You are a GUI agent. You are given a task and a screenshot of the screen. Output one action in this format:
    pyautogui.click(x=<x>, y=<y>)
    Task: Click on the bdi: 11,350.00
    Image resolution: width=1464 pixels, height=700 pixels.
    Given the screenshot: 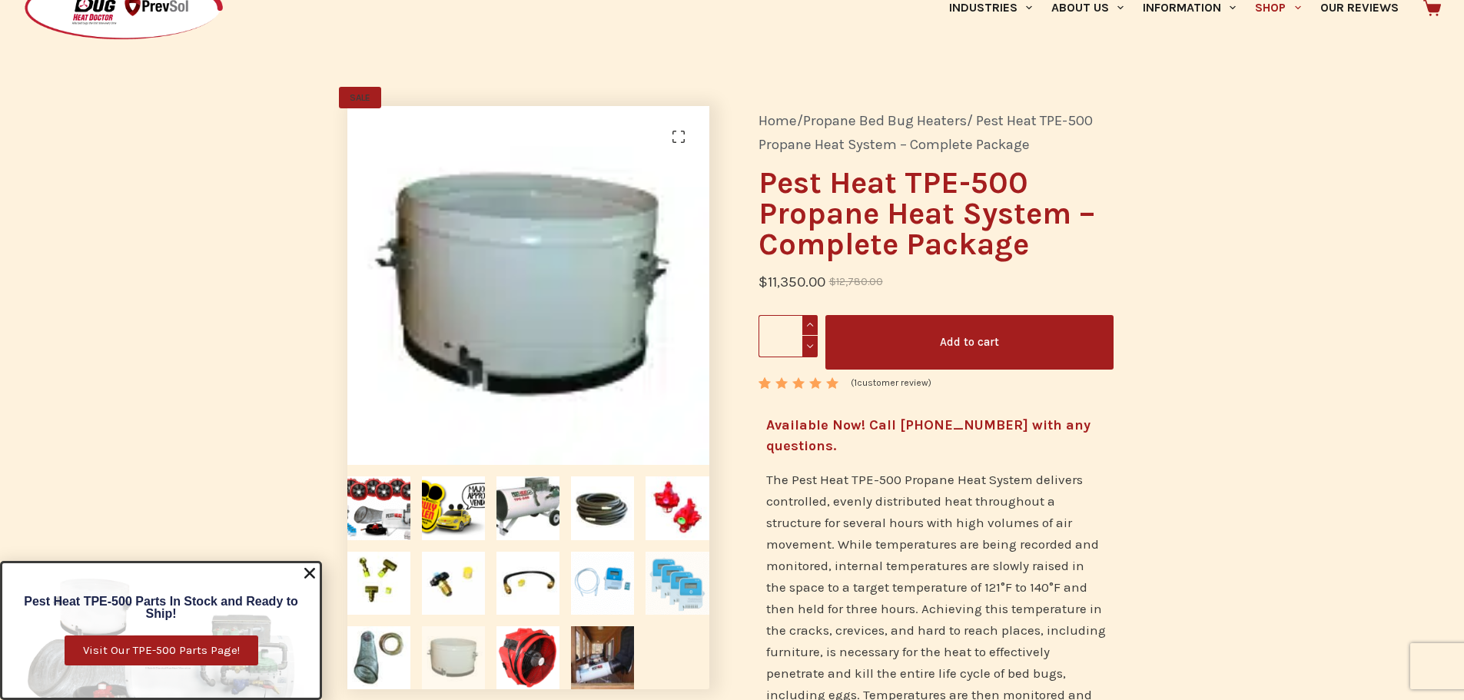 What is the action you would take?
    pyautogui.click(x=792, y=282)
    